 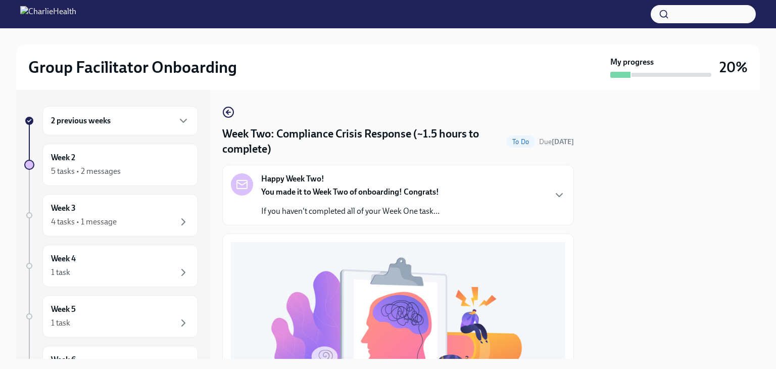 What do you see at coordinates (520, 141) in the screenshot?
I see `span: To Do` at bounding box center [520, 141].